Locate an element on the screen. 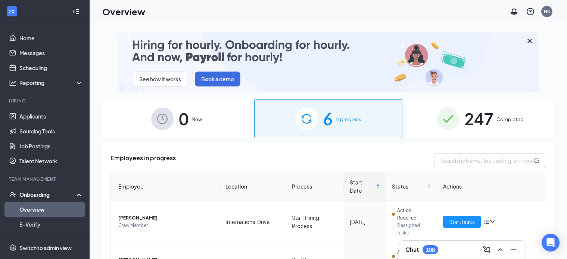  svg: ComposeMessage is located at coordinates (487, 250).